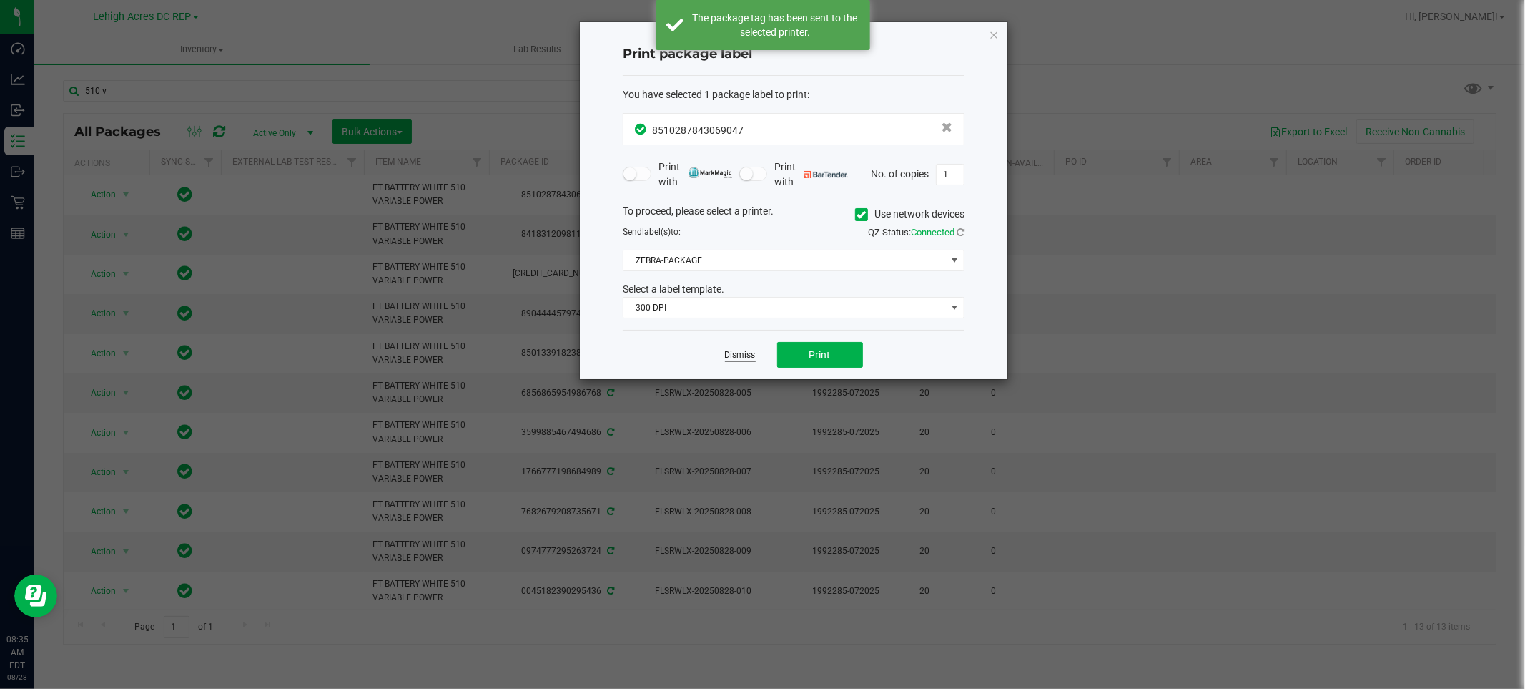 This screenshot has width=1525, height=689. I want to click on span: label(s), so click(656, 232).